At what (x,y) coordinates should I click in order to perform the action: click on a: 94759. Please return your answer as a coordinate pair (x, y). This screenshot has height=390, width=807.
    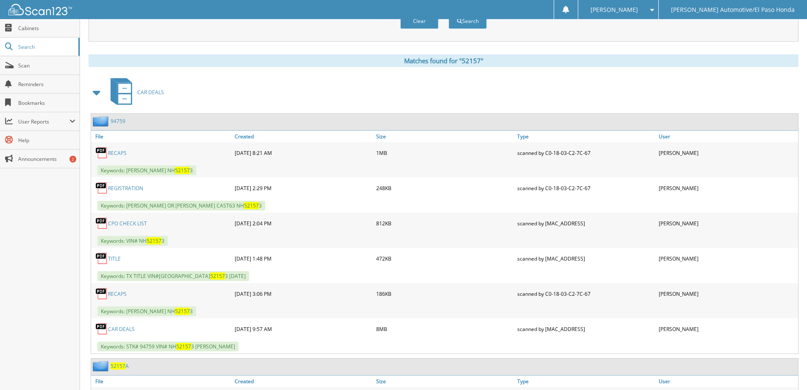
    Looking at the image, I should click on (118, 121).